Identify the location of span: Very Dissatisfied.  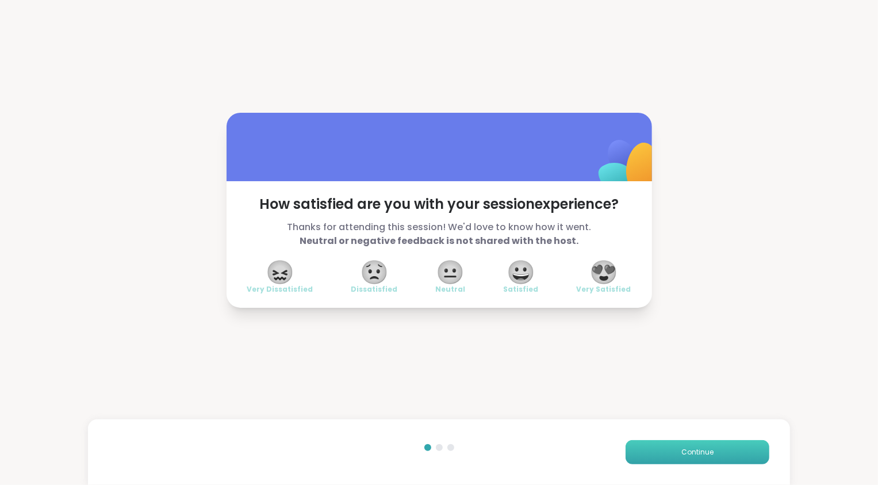
(280, 289).